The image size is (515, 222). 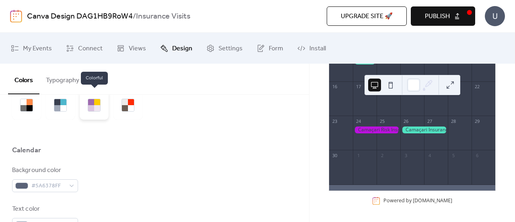 I want to click on span: Publish, so click(x=438, y=17).